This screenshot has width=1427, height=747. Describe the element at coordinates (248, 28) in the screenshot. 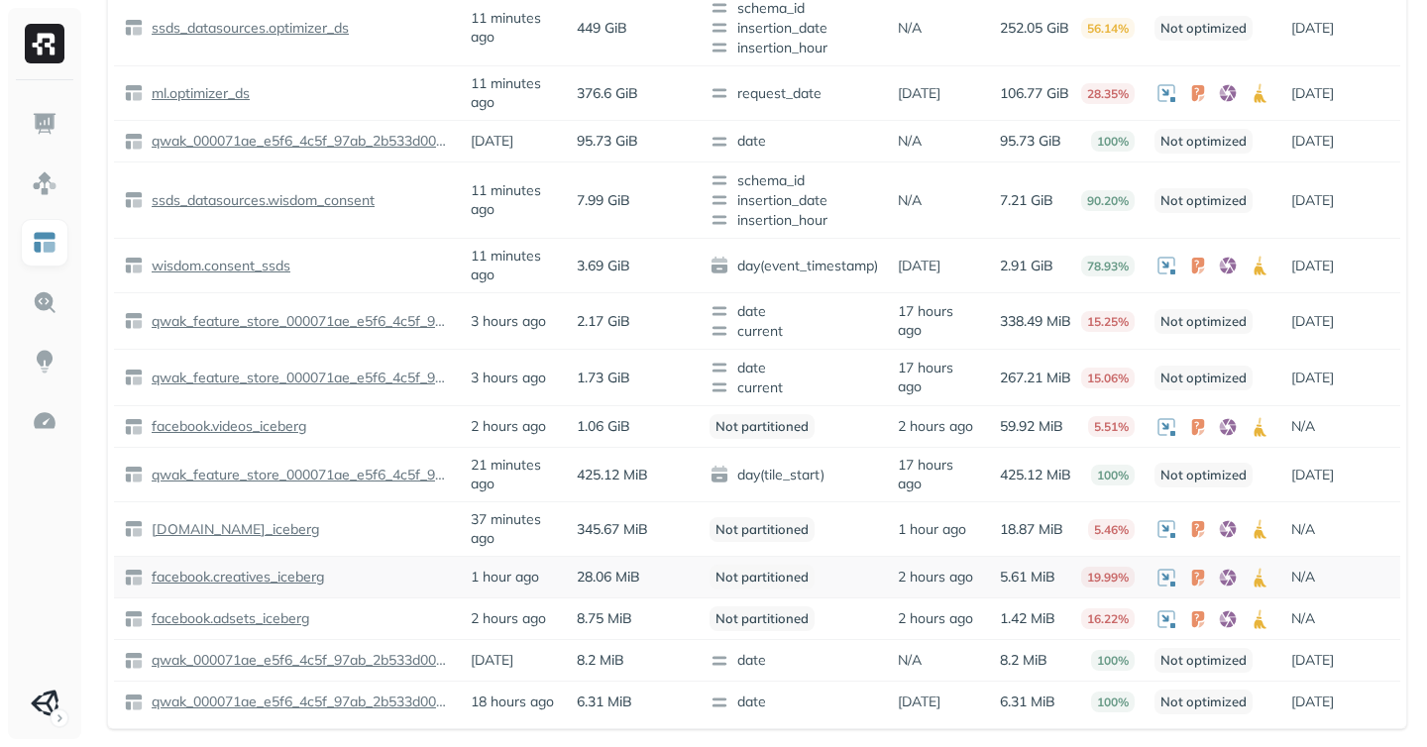

I see `p: ssds_datasources.optimizer_ds` at that location.